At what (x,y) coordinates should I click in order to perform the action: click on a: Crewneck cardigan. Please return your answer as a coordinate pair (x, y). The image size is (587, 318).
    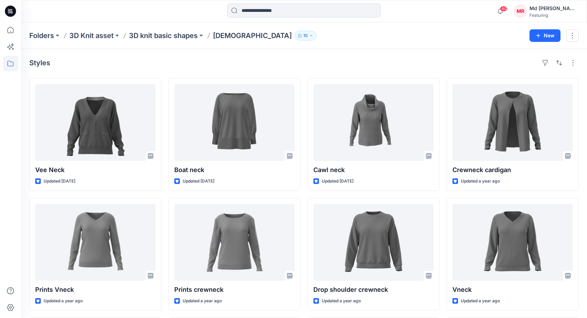
    Looking at the image, I should click on (513, 122).